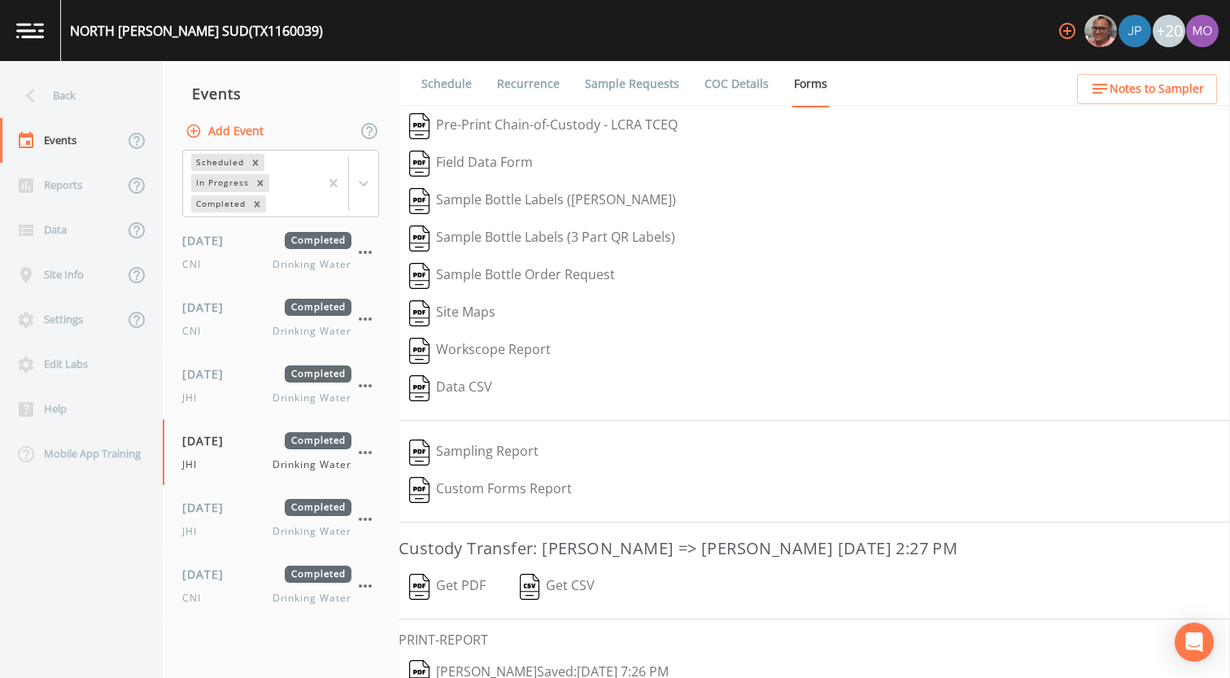  I want to click on div: Scheduled, so click(219, 162).